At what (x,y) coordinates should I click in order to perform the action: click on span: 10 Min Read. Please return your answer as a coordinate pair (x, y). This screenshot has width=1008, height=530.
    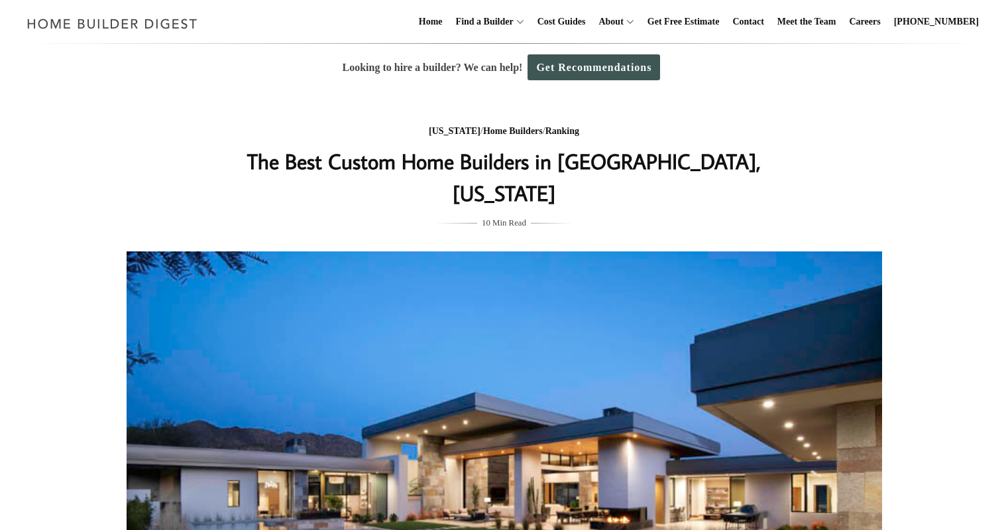
    Looking at the image, I should click on (504, 223).